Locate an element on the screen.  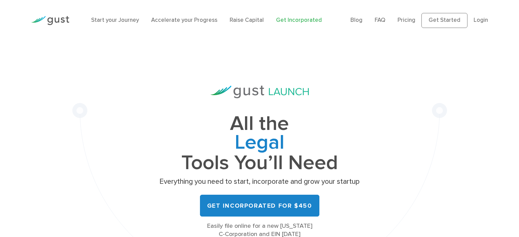
a: Accelerate your Progress is located at coordinates (184, 20).